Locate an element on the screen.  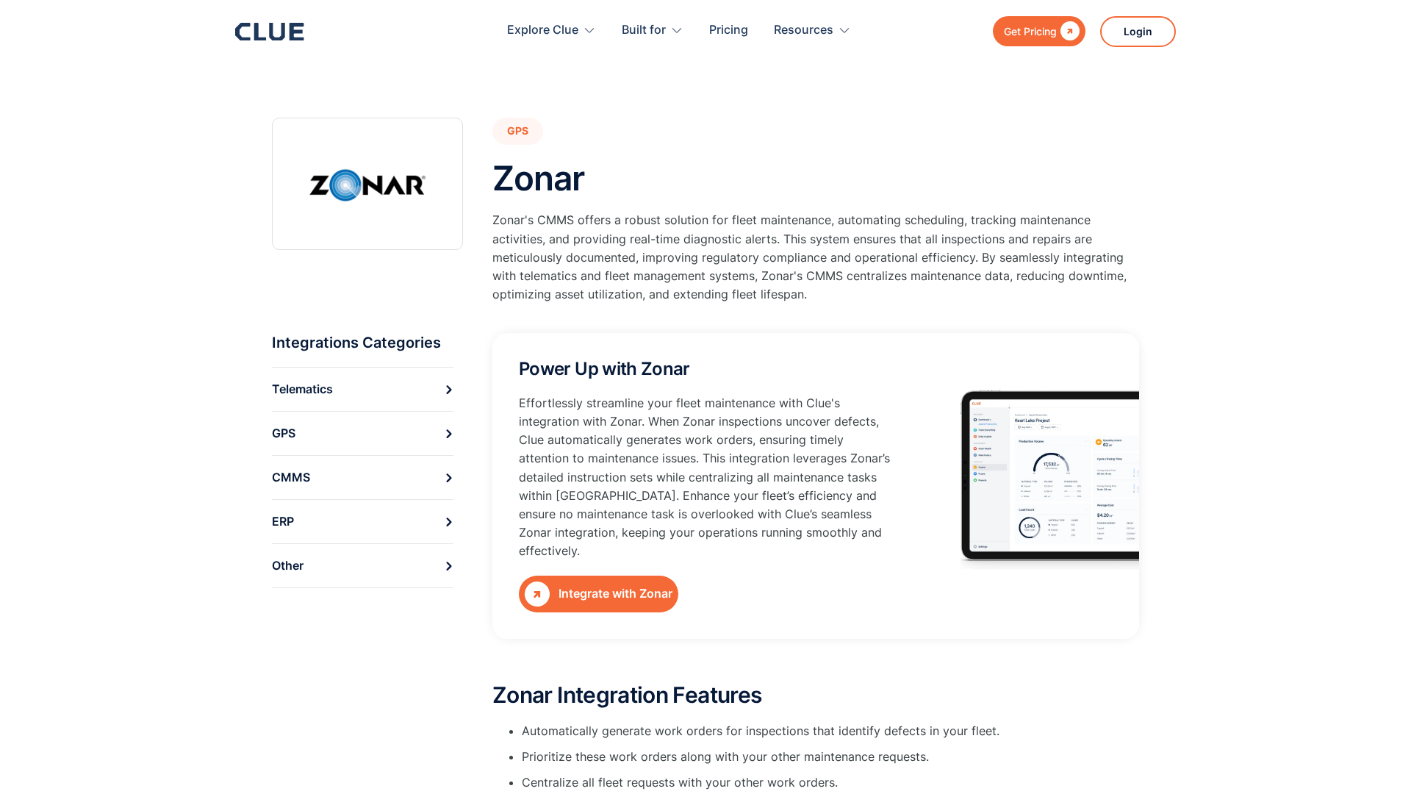
a: Pricing is located at coordinates (729, 30).